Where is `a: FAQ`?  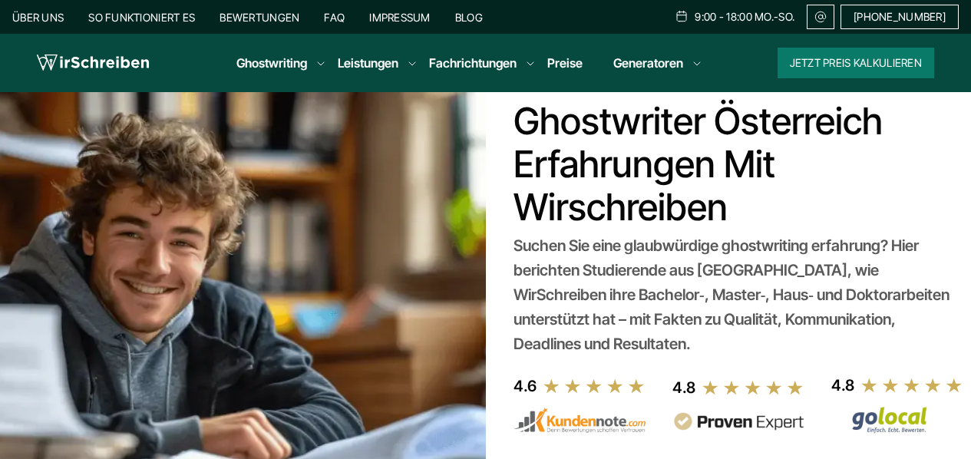 a: FAQ is located at coordinates (334, 17).